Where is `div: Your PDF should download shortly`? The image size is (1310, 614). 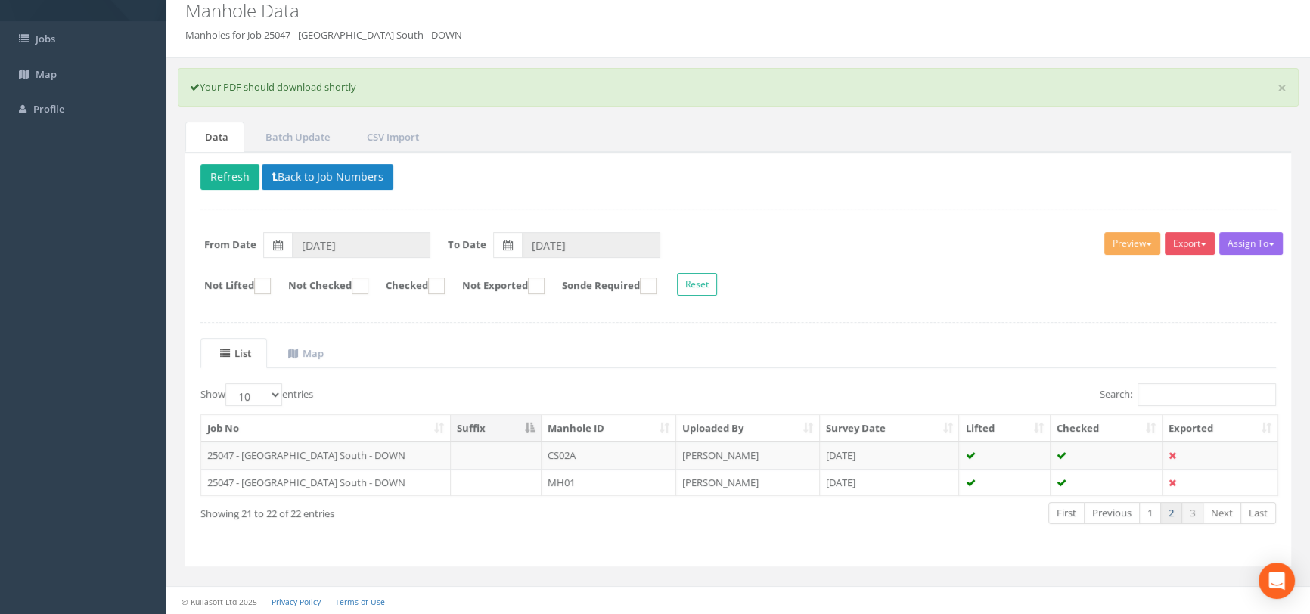
div: Your PDF should download shortly is located at coordinates (738, 87).